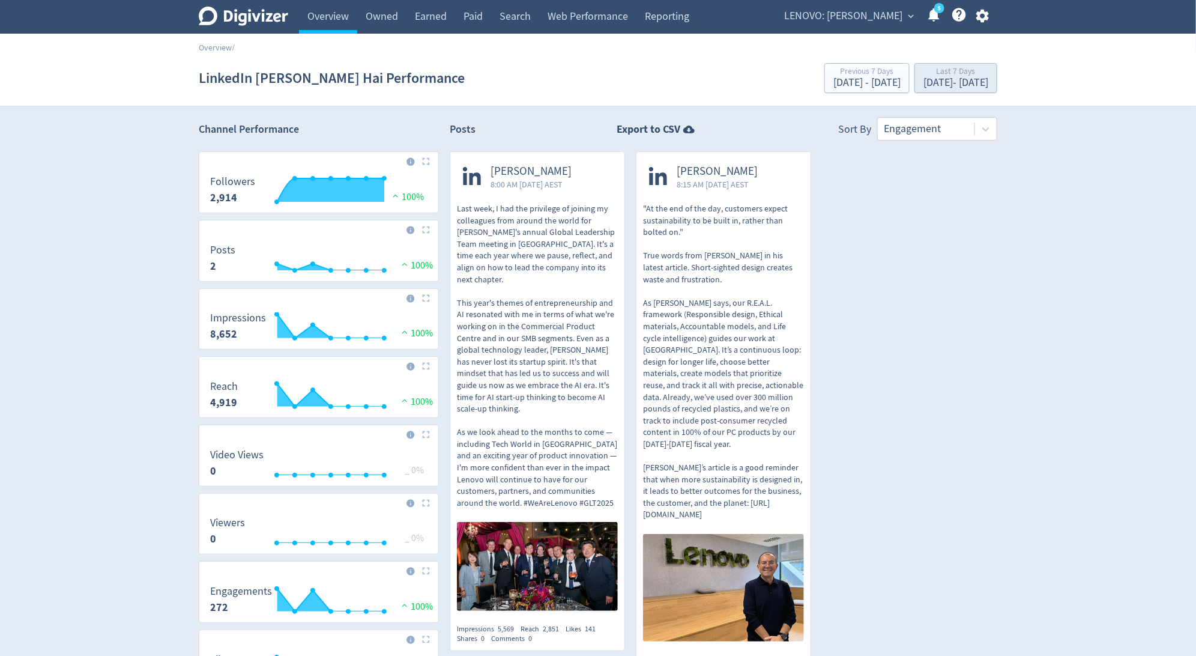  What do you see at coordinates (867, 72) in the screenshot?
I see `div: Previous 7 Days` at bounding box center [867, 72].